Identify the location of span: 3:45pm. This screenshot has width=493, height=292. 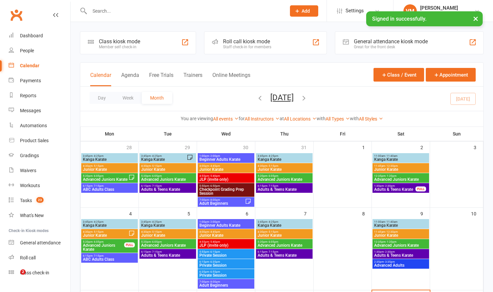
(110, 156).